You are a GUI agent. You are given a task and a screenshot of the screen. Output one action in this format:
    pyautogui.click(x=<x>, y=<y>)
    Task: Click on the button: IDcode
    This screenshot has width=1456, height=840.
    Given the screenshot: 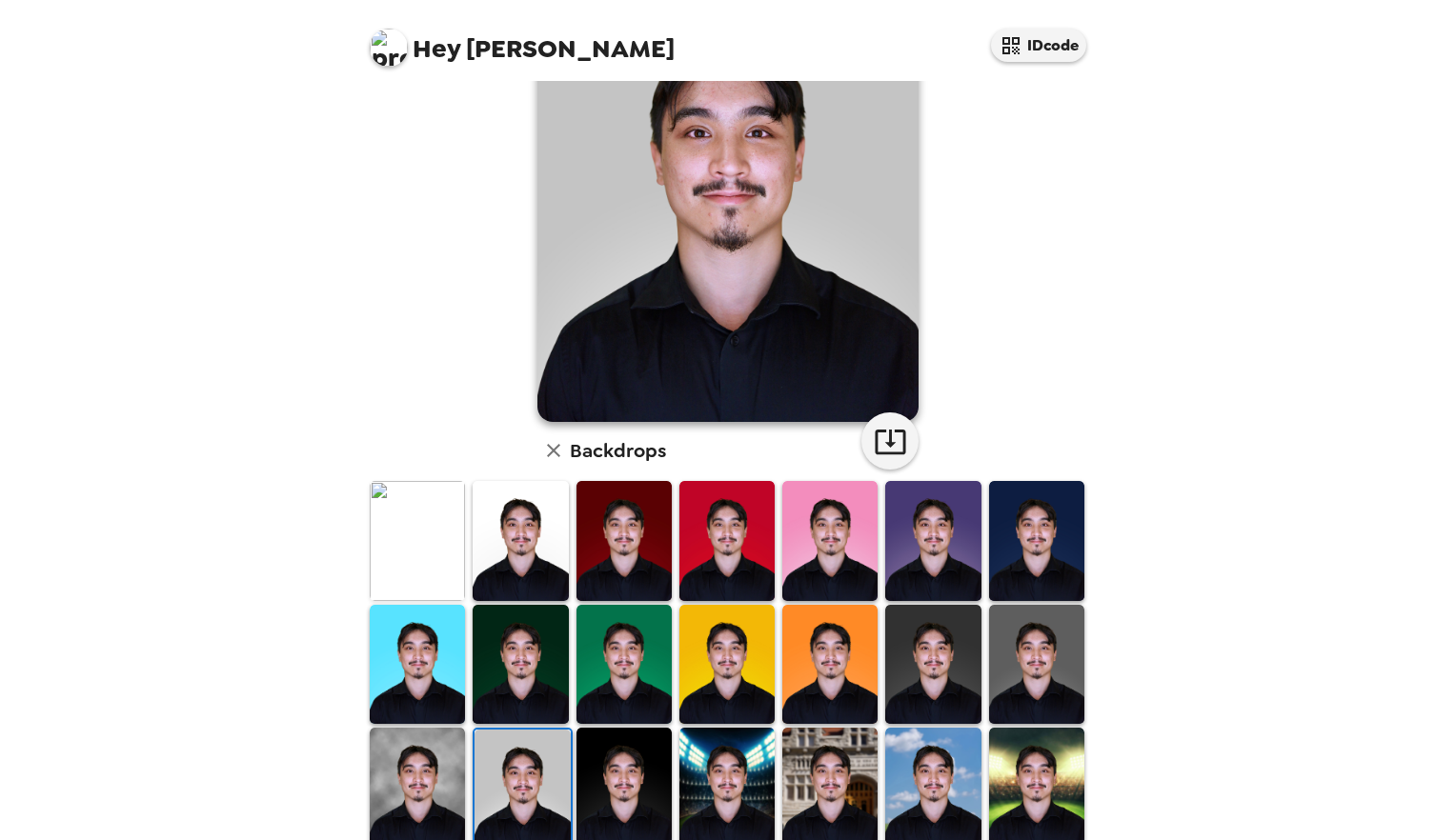 What is the action you would take?
    pyautogui.click(x=1039, y=45)
    